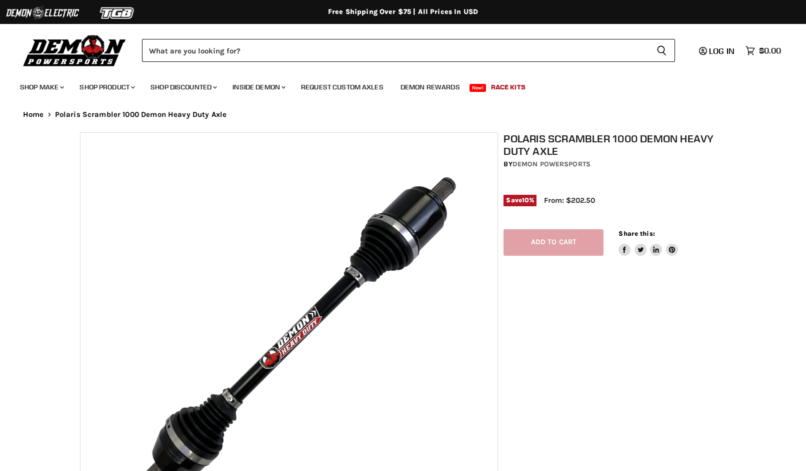  What do you see at coordinates (770, 50) in the screenshot?
I see `span: $0.00` at bounding box center [770, 50].